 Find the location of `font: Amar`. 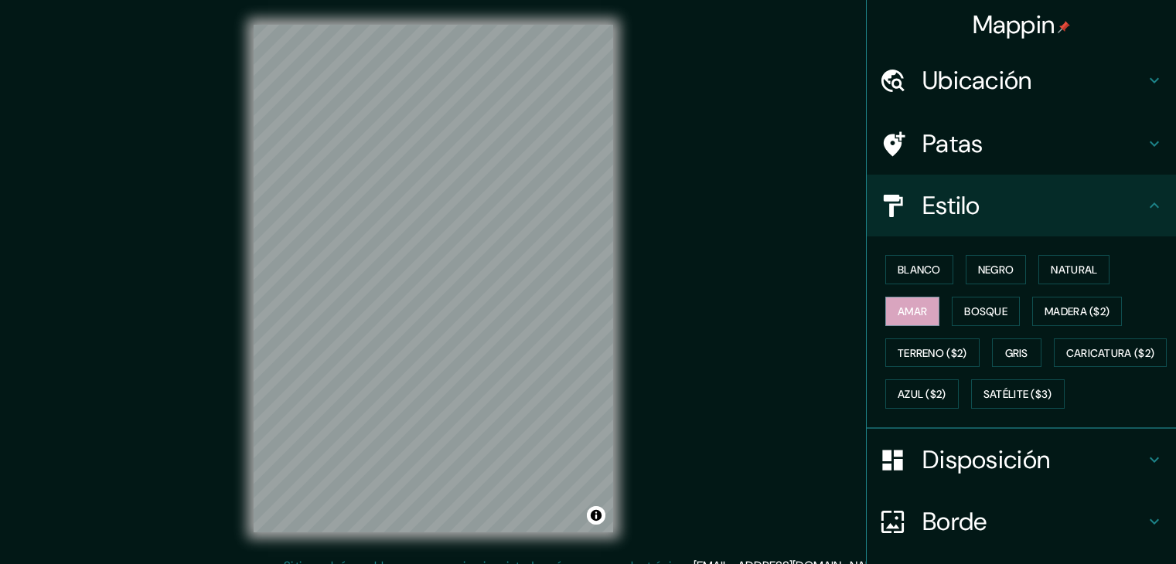

font: Amar is located at coordinates (912, 312).